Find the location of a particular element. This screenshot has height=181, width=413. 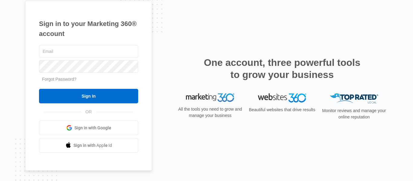

p: Beautiful websites that drive results is located at coordinates (282, 110).